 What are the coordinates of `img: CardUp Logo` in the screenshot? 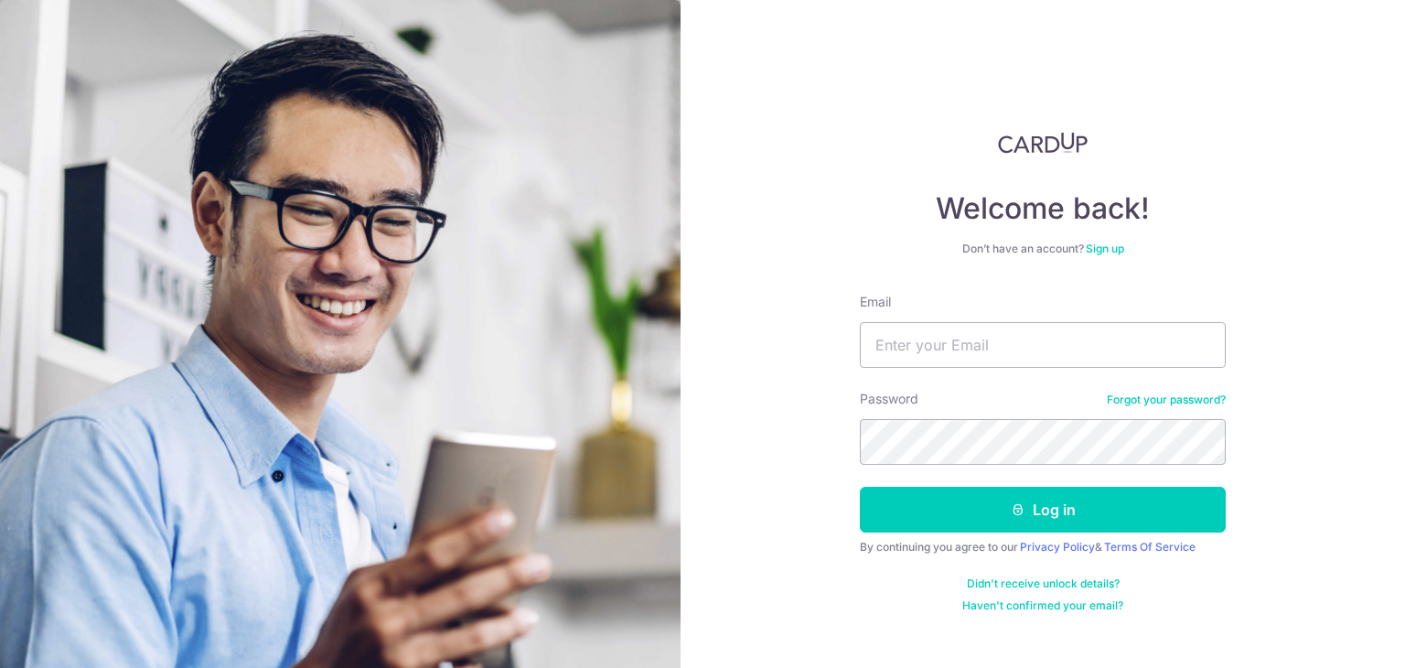 It's located at (1043, 143).